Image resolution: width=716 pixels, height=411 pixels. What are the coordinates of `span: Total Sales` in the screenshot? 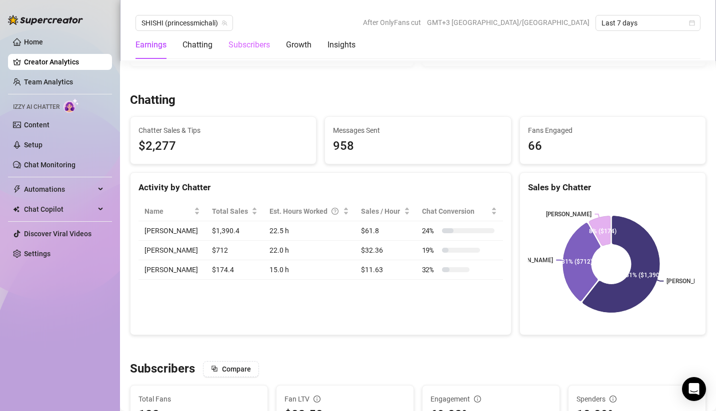 It's located at (230, 211).